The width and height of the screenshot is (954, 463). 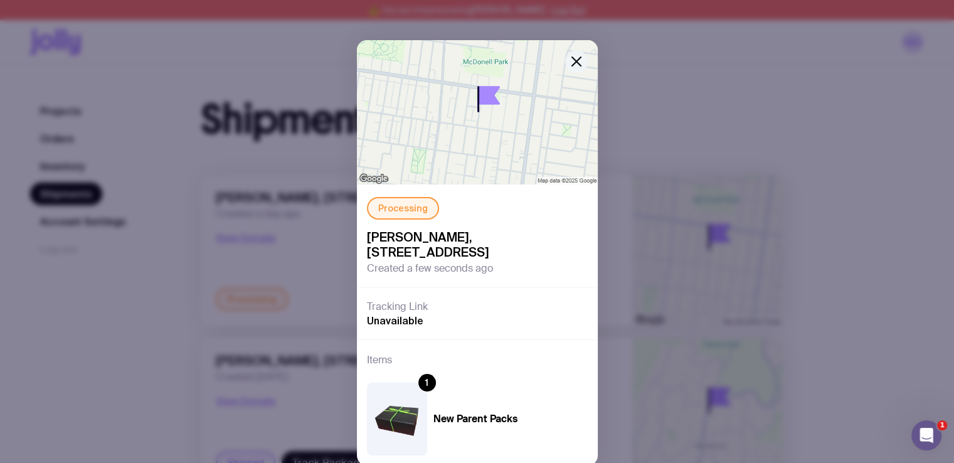 What do you see at coordinates (430, 268) in the screenshot?
I see `span: Created a few seconds ago` at bounding box center [430, 268].